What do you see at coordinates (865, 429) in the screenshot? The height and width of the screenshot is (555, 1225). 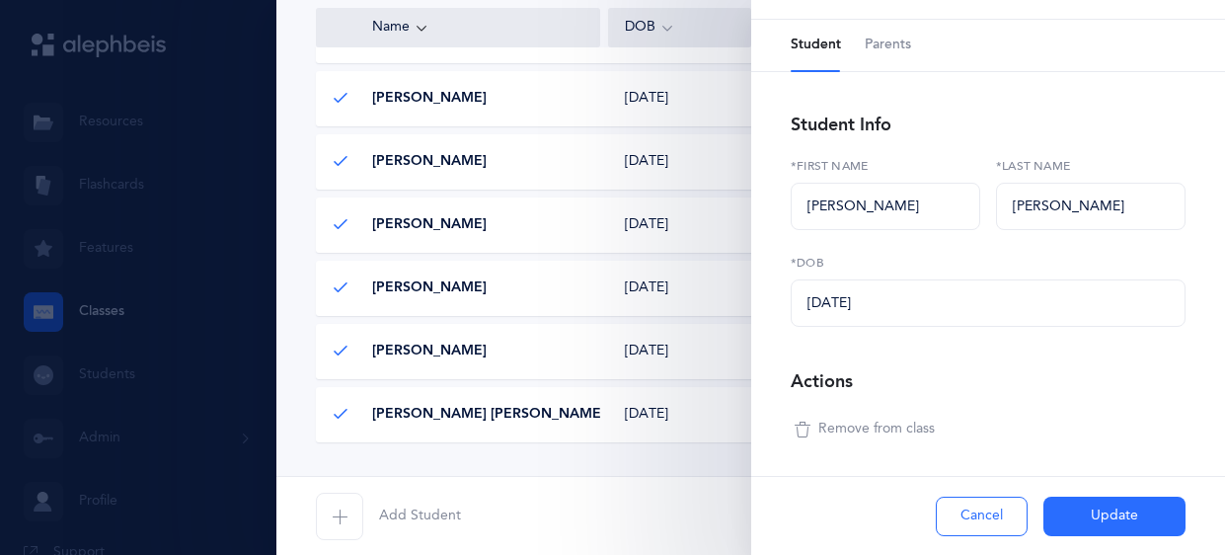 I see `button: Remove from class` at bounding box center [865, 429].